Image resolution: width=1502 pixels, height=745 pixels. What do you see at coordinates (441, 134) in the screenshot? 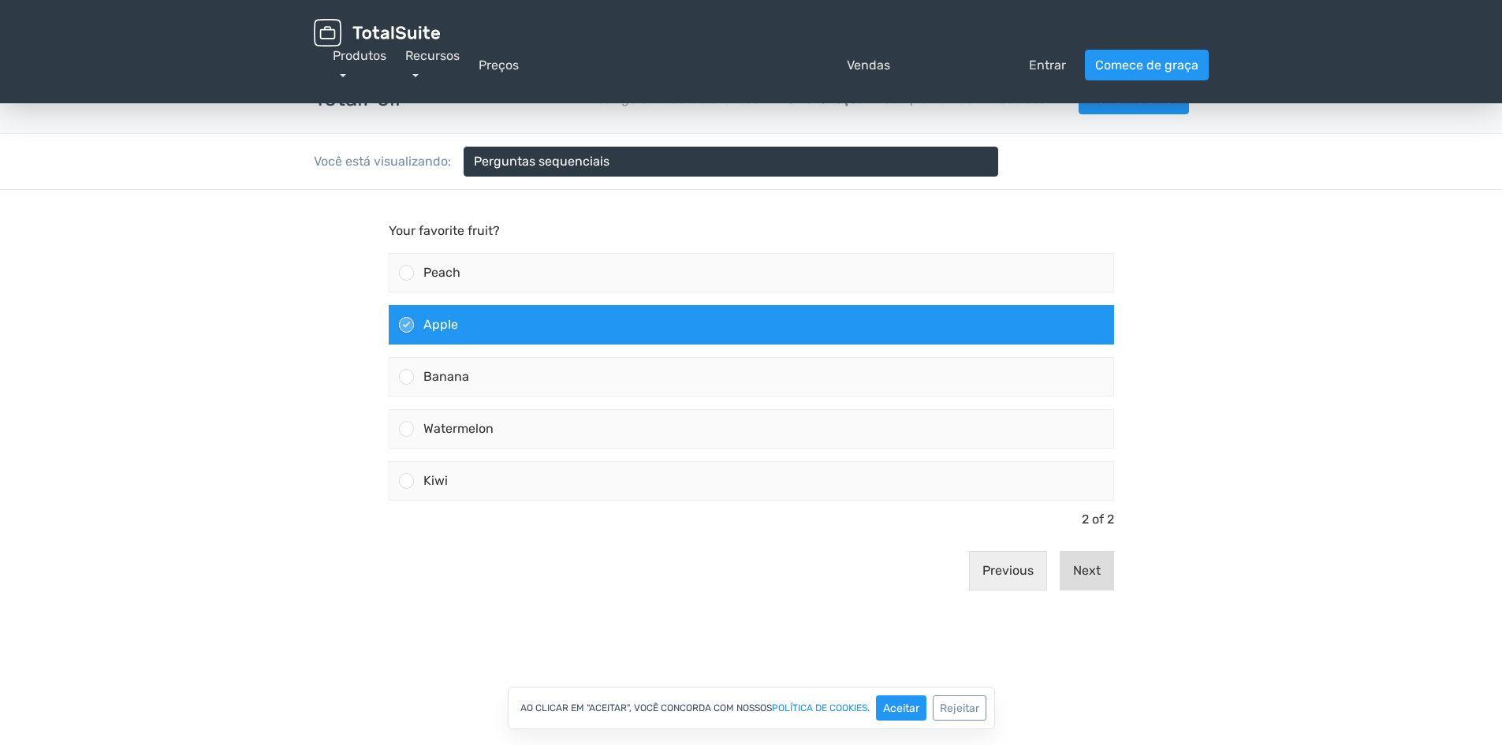
I see `span: Apple` at bounding box center [441, 134].